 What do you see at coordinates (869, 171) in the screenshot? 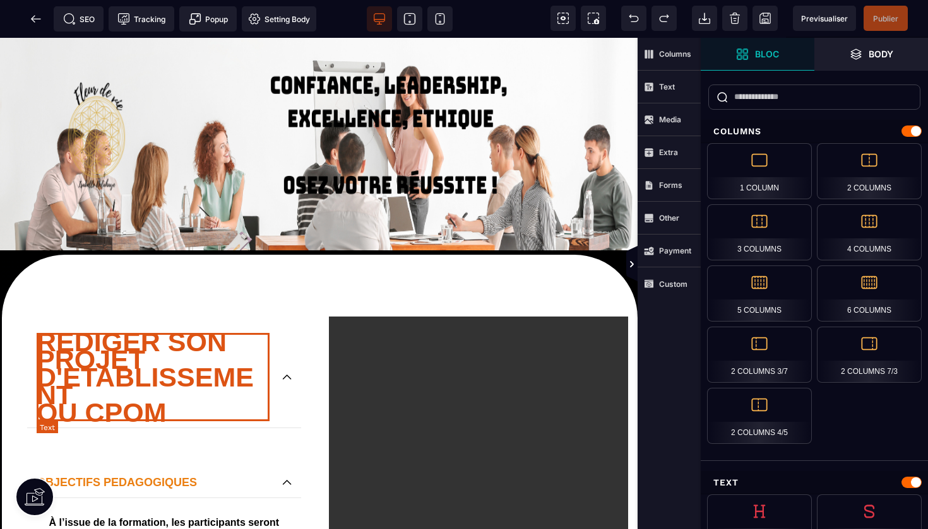
I see `div: 2 Columns` at bounding box center [869, 171].